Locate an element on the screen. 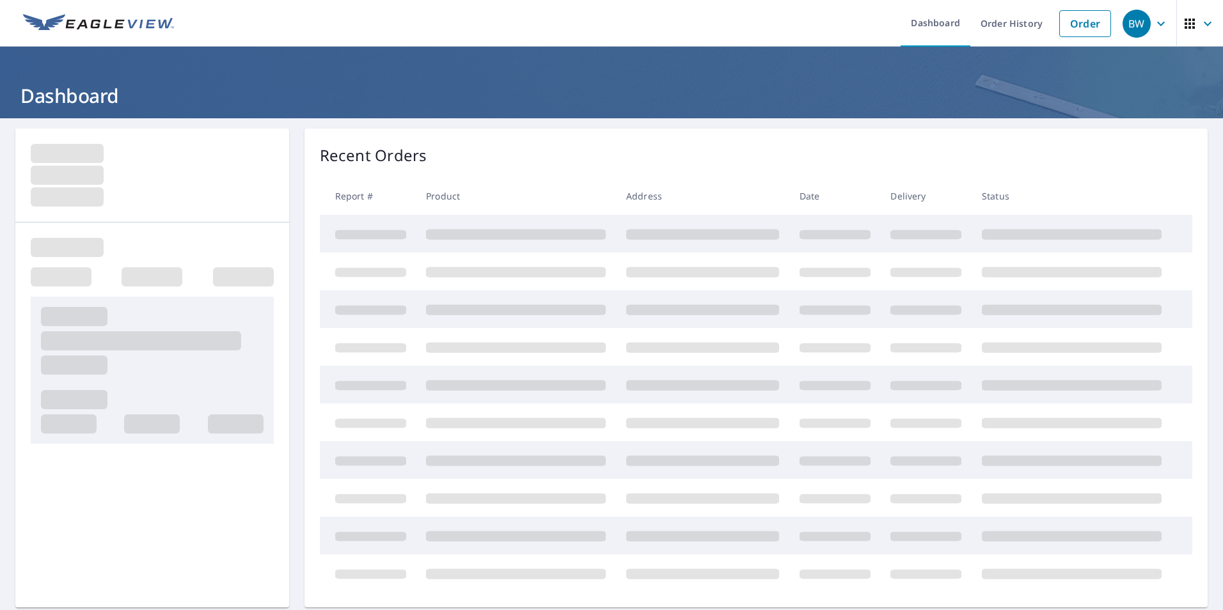 The image size is (1223, 610). th: Date is located at coordinates (835, 196).